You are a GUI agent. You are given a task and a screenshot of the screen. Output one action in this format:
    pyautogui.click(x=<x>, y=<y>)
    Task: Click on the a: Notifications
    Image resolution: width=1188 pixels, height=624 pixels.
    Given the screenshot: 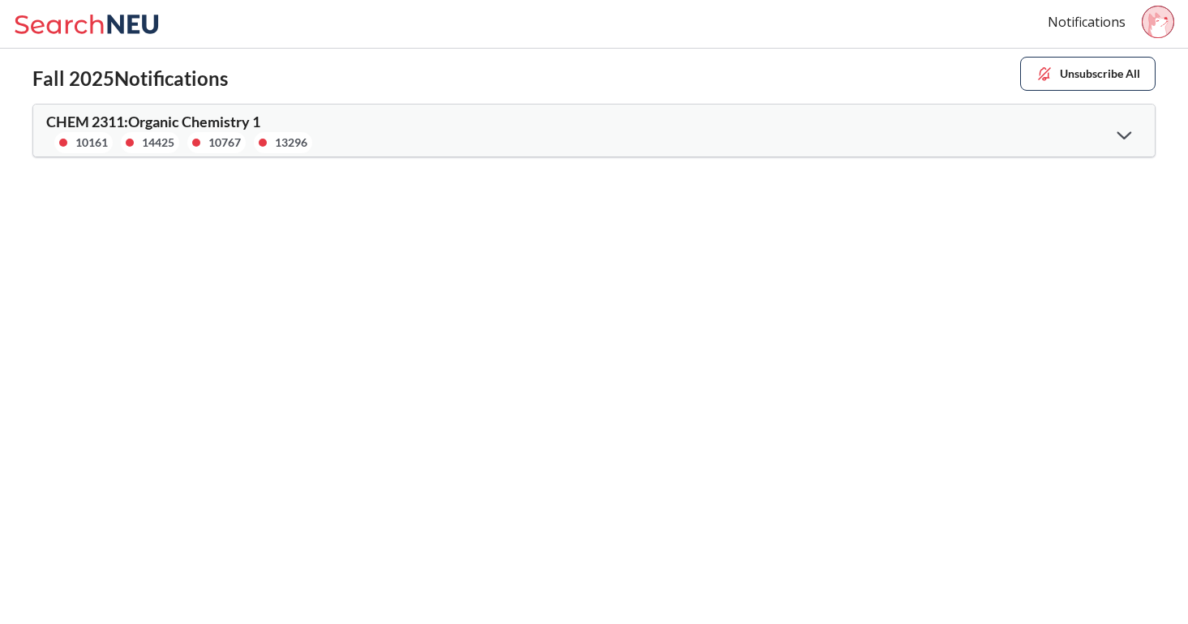 What is the action you would take?
    pyautogui.click(x=1086, y=22)
    